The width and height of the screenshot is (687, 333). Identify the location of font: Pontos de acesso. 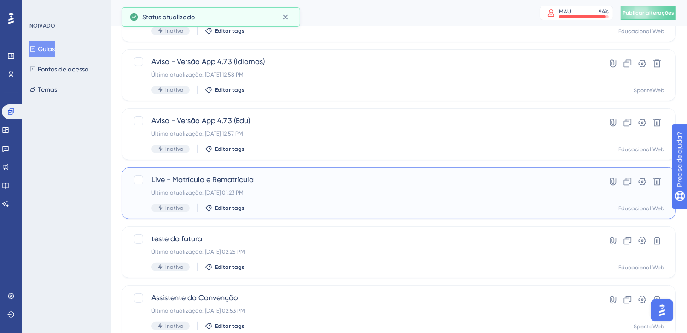
(63, 69).